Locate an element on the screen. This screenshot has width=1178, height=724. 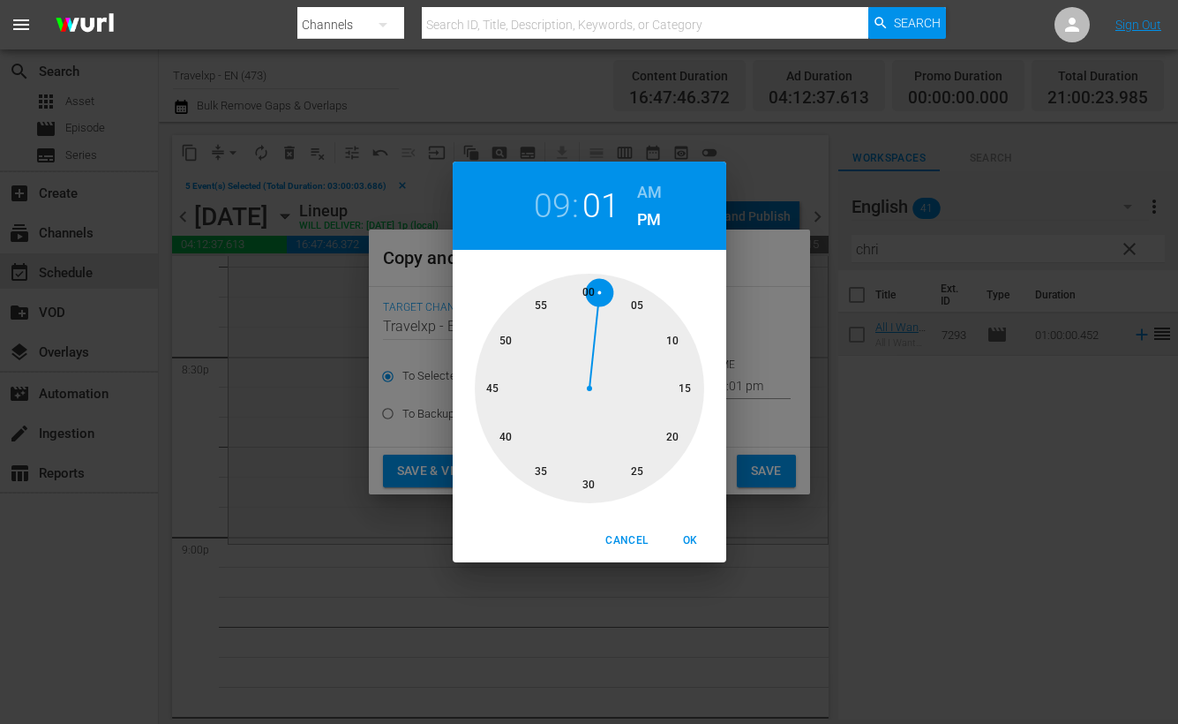
h2: 09 is located at coordinates (552, 206).